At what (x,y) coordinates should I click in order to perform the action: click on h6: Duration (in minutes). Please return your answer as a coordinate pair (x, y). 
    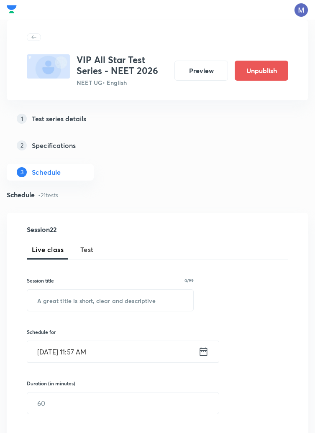
    Looking at the image, I should click on (51, 383).